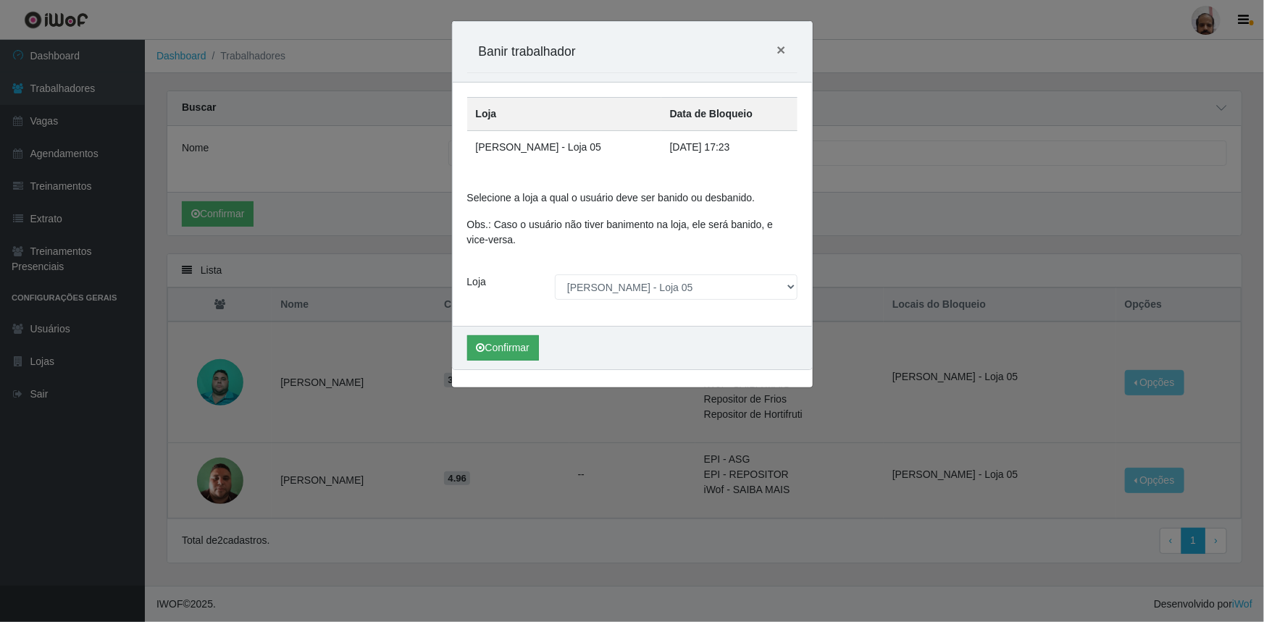  What do you see at coordinates (781, 49) in the screenshot?
I see `button: Close` at bounding box center [781, 49].